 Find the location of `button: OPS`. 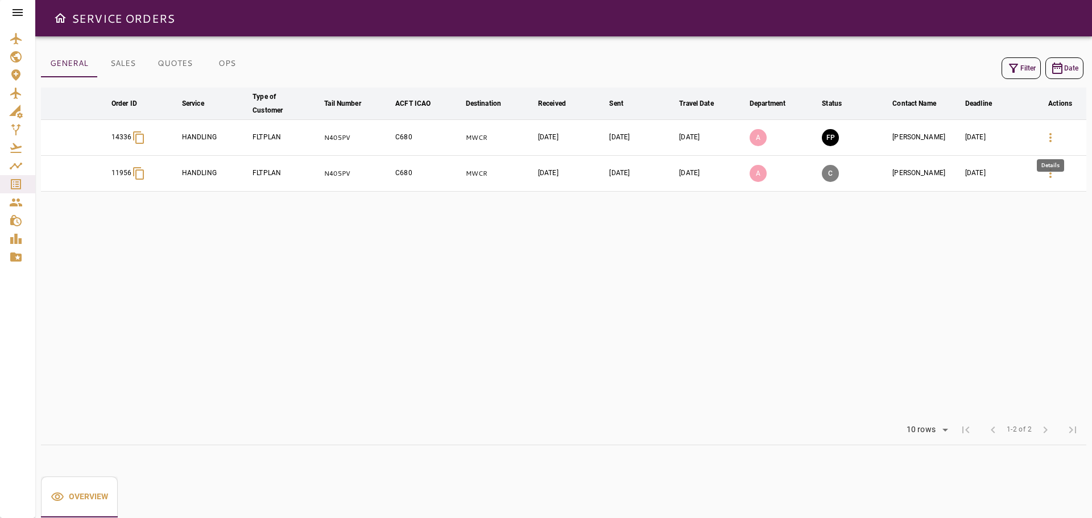

button: OPS is located at coordinates (227, 64).